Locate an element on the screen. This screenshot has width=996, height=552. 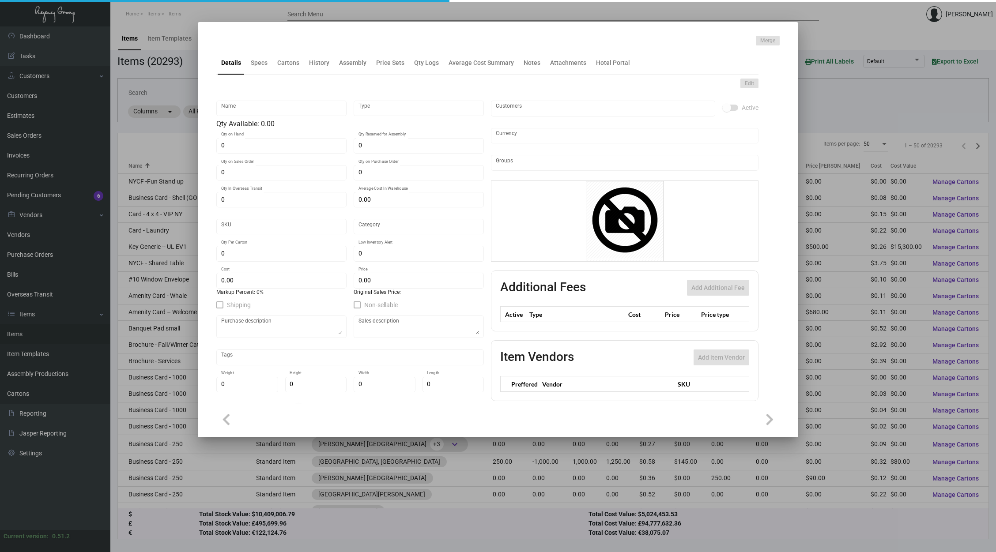
span: Tax is active is located at coordinates (330, 407).